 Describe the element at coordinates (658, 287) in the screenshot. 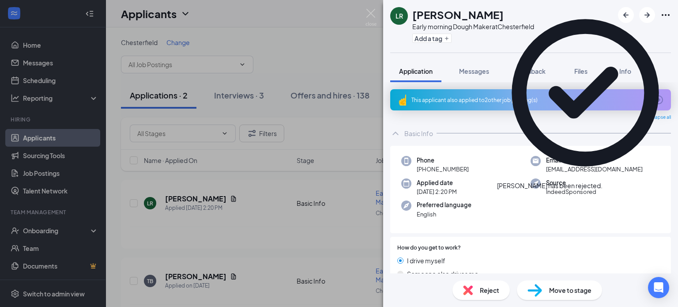

I see `div: Open Intercom Messenger` at that location.